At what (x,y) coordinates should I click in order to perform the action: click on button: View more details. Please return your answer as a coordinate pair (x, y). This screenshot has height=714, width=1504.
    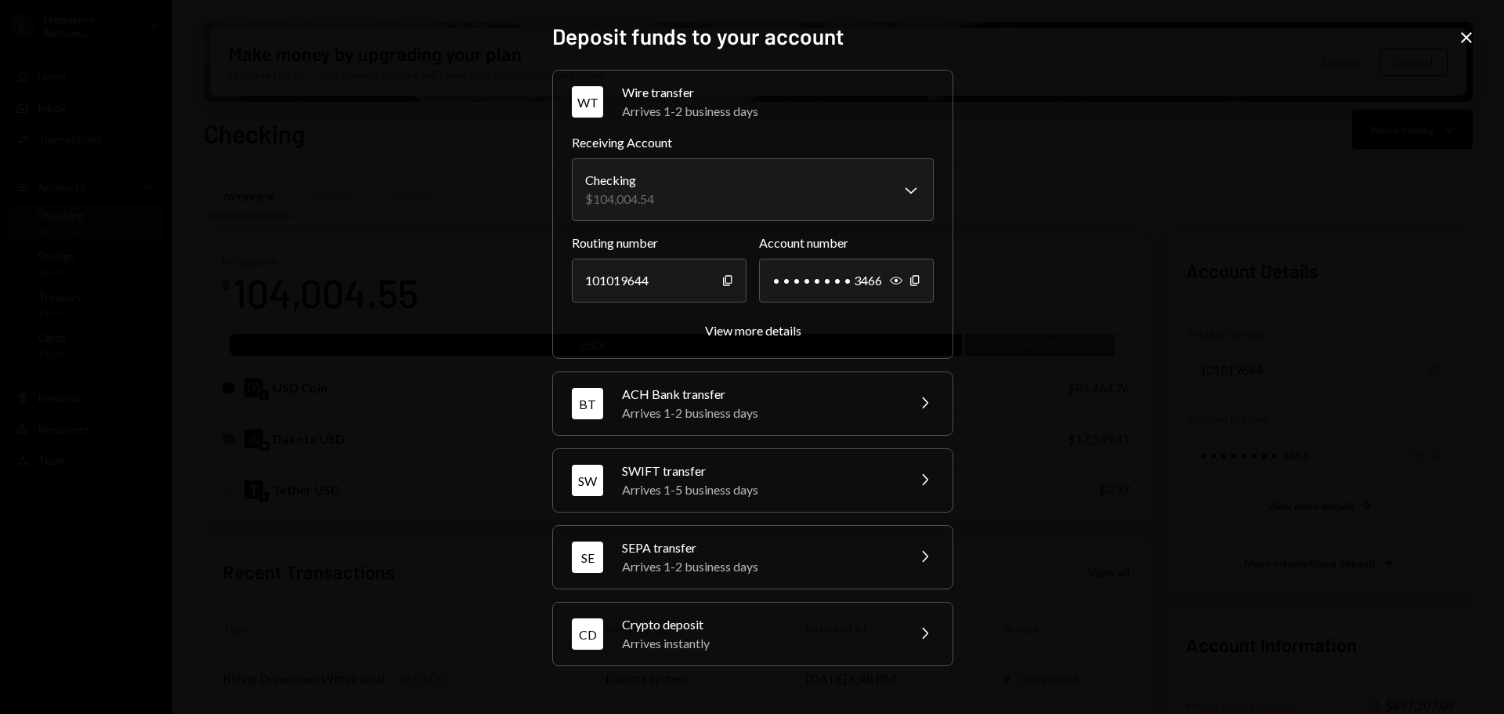
    Looking at the image, I should click on (753, 331).